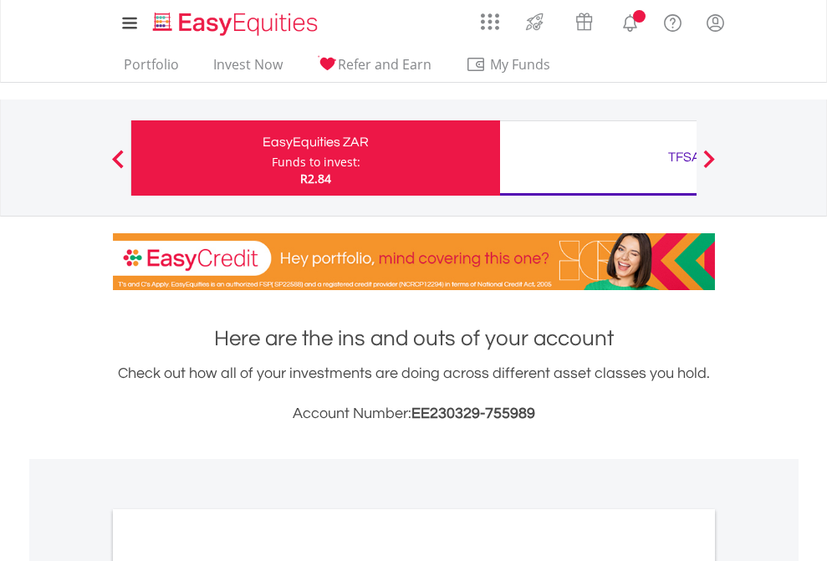 This screenshot has width=827, height=561. Describe the element at coordinates (237, 23) in the screenshot. I see `img: EasyEquities_Logo.png` at that location.